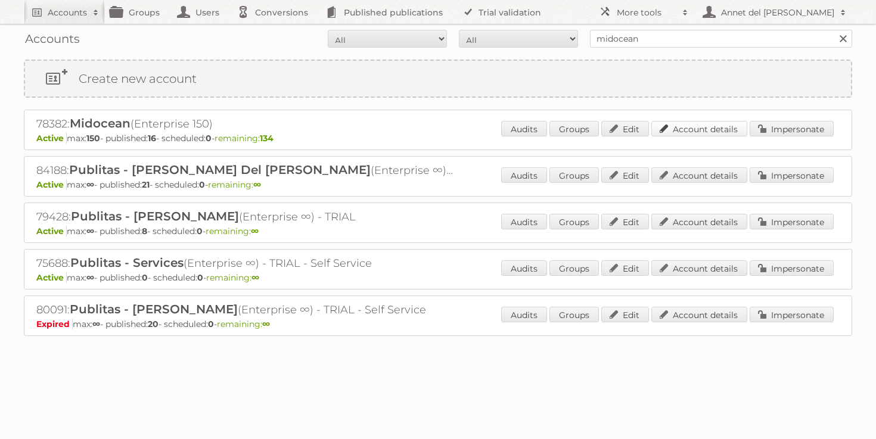  What do you see at coordinates (438, 79) in the screenshot?
I see `a: Create new account` at bounding box center [438, 79].